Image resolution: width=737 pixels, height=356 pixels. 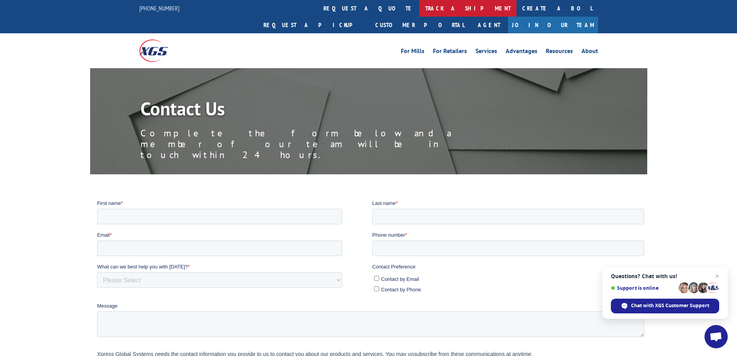 What do you see at coordinates (487, 52) in the screenshot?
I see `a: Services` at bounding box center [487, 52].